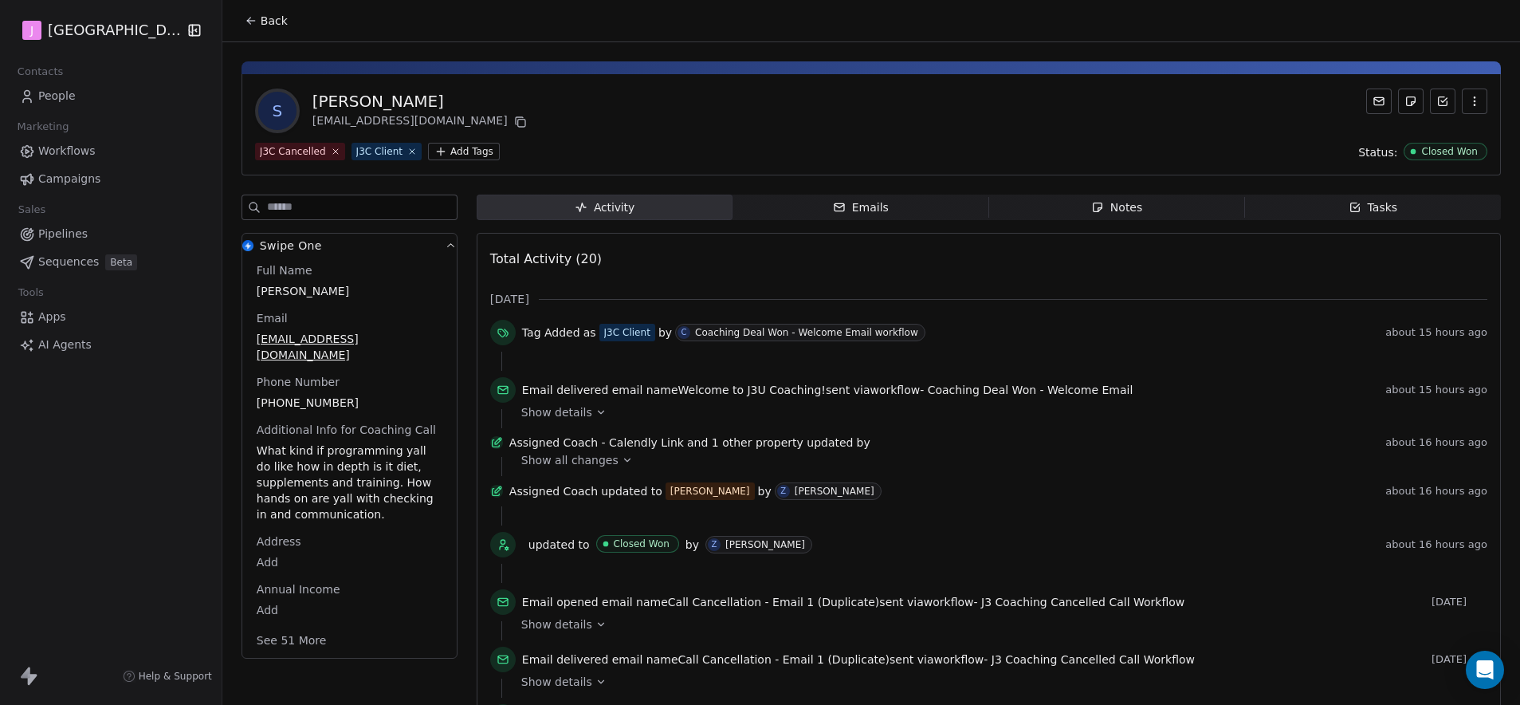 This screenshot has width=1520, height=705. I want to click on span: Marketing, so click(43, 127).